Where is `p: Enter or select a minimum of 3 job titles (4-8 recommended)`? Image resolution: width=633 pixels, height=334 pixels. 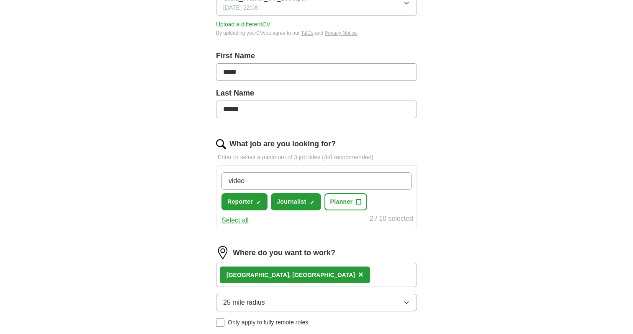 p: Enter or select a minimum of 3 job titles (4-8 recommended) is located at coordinates (317, 157).